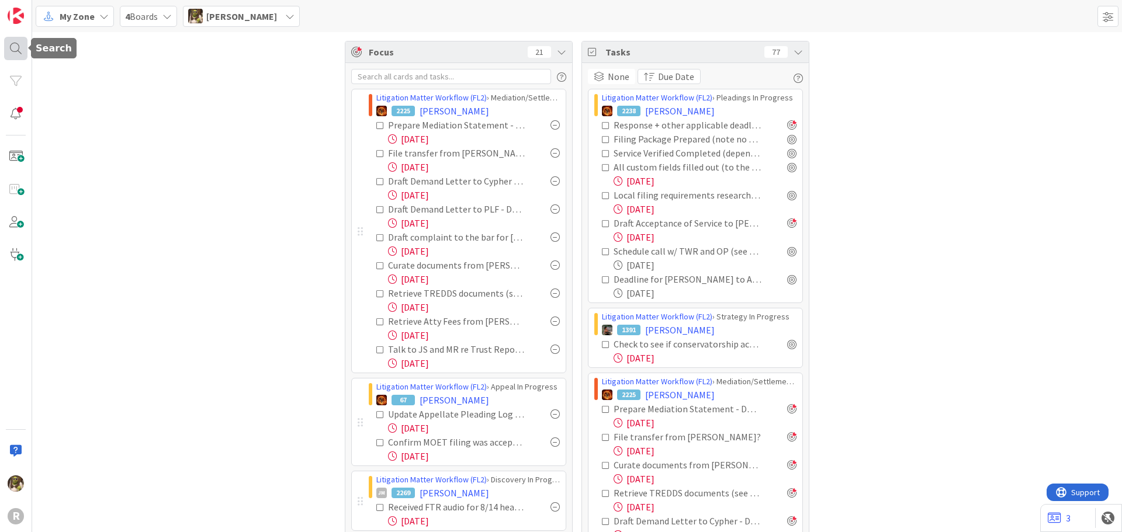 This screenshot has width=1122, height=532. Describe the element at coordinates (468, 480) in the screenshot. I see `div: › Discovery In Progress` at that location.